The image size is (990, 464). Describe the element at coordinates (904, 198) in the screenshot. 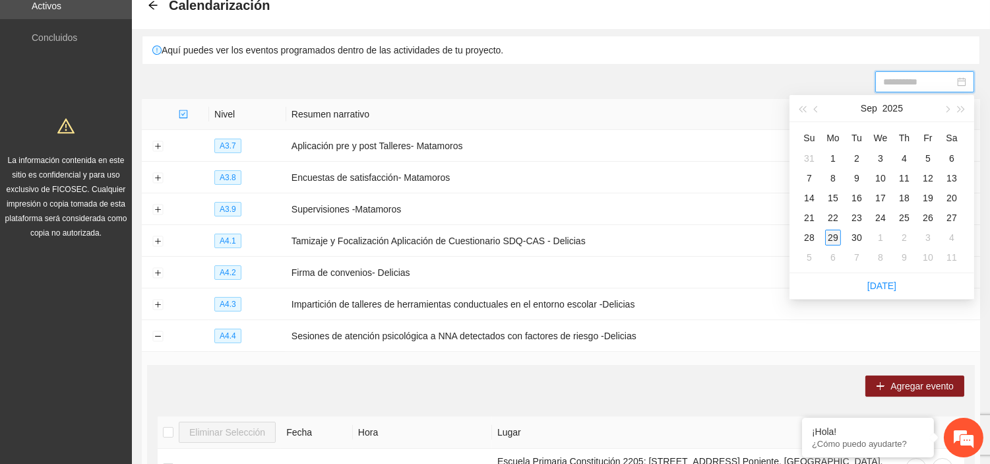

I see `td: 2025-09-18` at that location.